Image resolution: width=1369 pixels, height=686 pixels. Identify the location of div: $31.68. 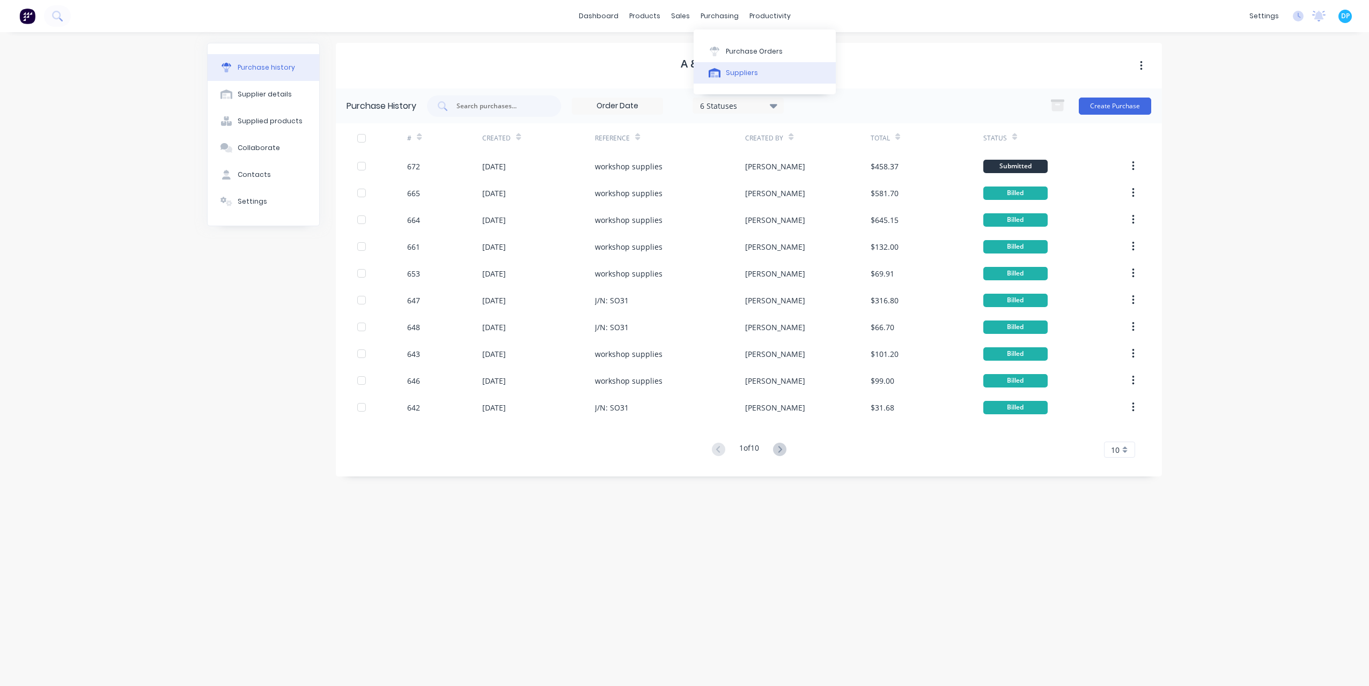
(882, 408).